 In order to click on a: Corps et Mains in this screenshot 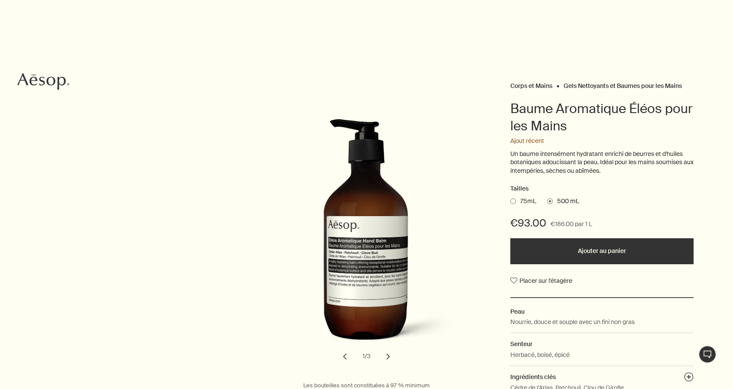, I will do `click(531, 84)`.